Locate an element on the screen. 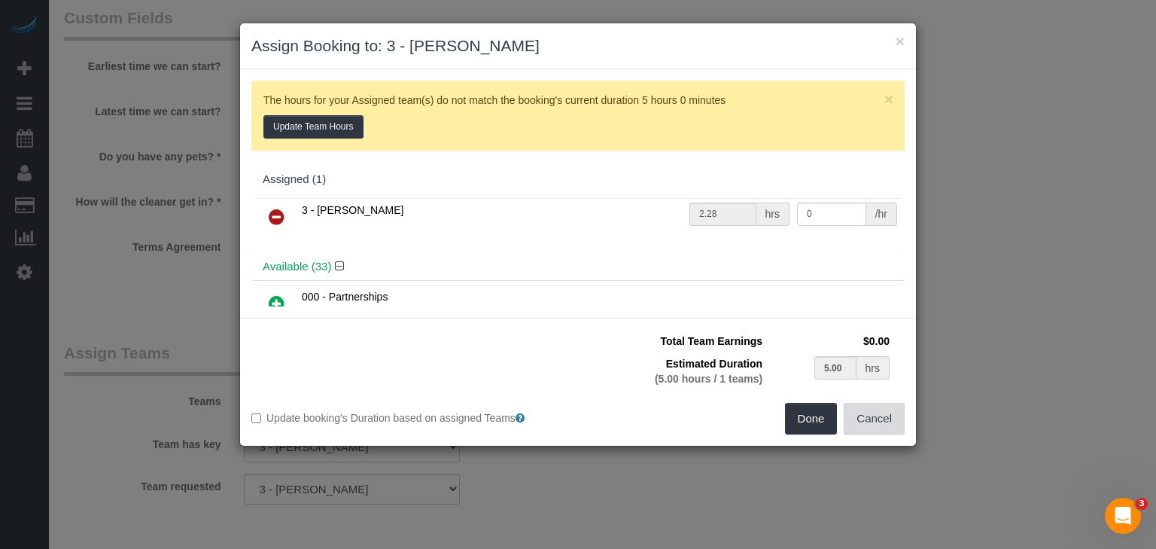 Image resolution: width=1156 pixels, height=549 pixels. button: Cancel is located at coordinates (874, 418).